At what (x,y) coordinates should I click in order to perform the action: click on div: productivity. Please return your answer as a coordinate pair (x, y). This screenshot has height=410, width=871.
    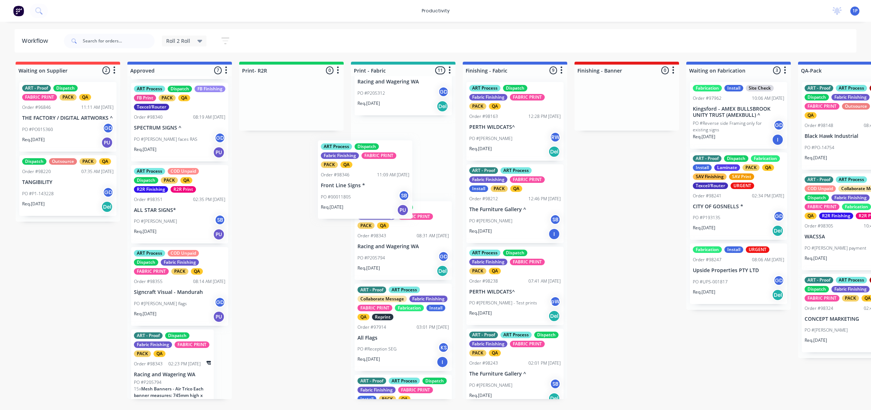
    Looking at the image, I should click on (436, 11).